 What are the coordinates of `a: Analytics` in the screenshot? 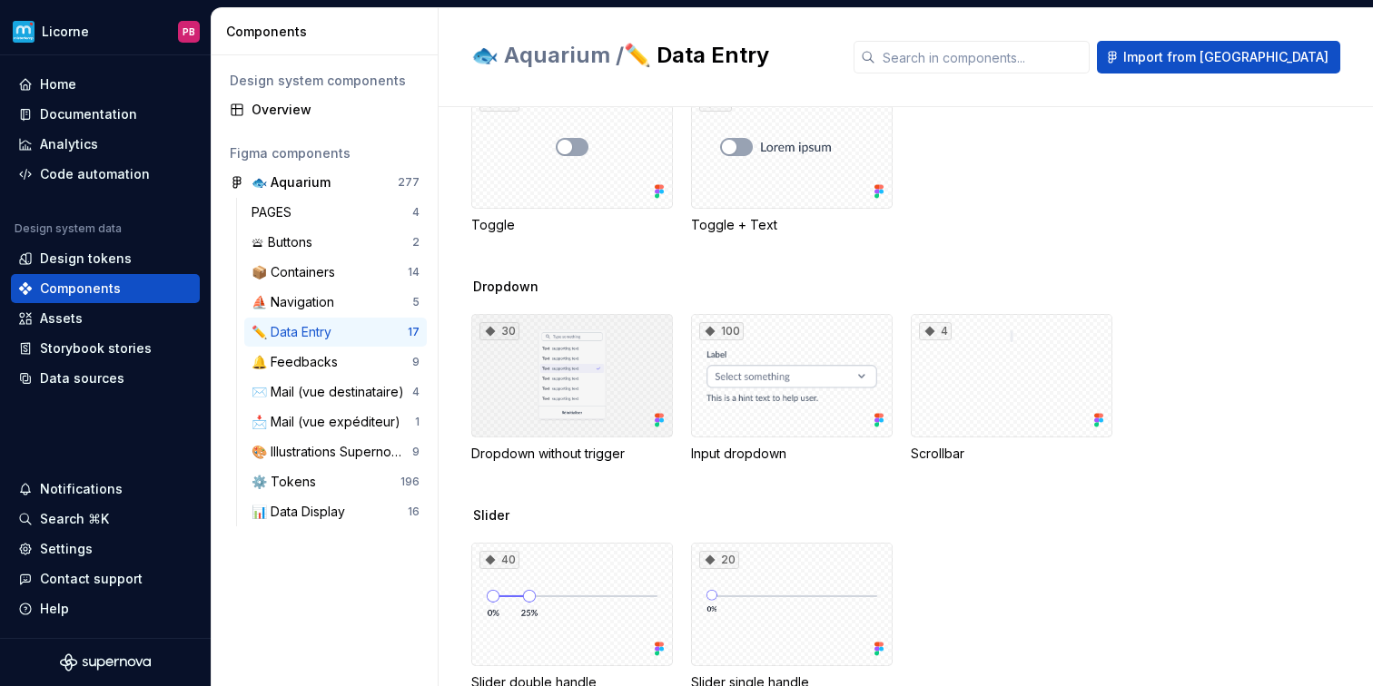 It's located at (105, 144).